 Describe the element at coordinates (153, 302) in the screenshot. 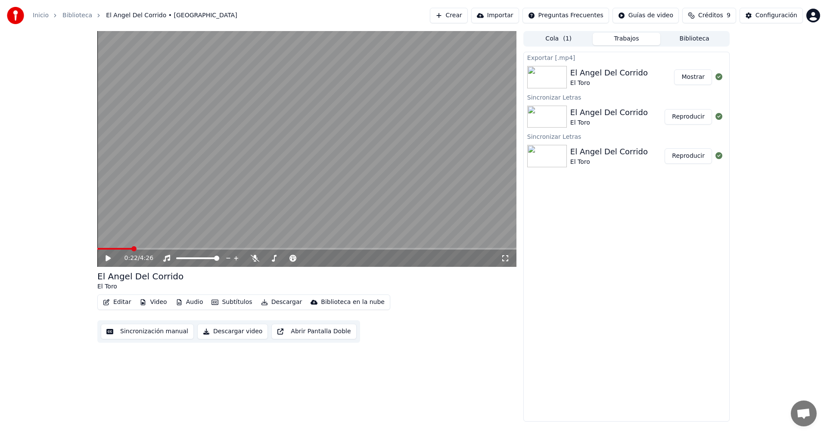

I see `button: Video` at that location.